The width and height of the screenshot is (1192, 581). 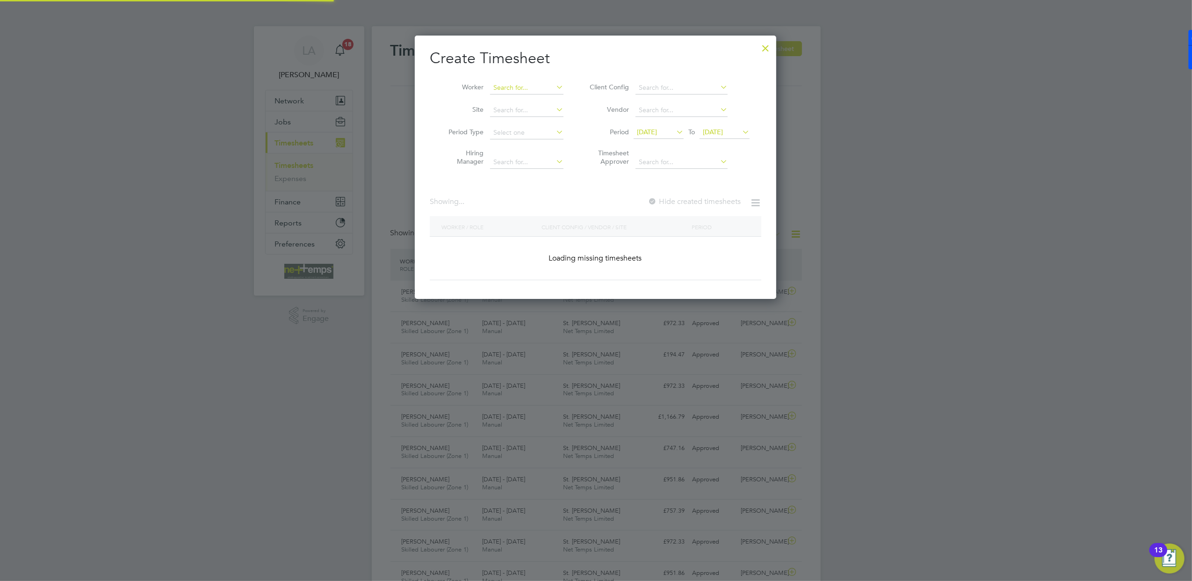 I want to click on div: Showing, so click(x=448, y=202).